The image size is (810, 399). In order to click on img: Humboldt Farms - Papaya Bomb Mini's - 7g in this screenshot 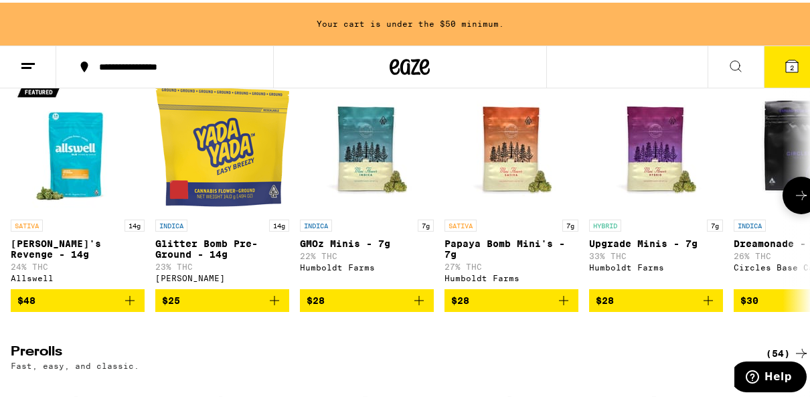, I will do `click(511, 143)`.